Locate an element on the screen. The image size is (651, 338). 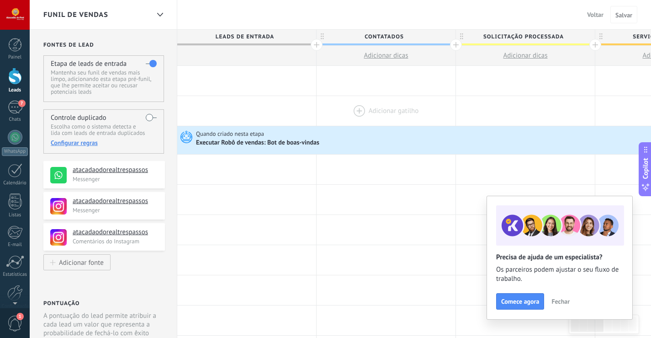
button: Fechar is located at coordinates (561, 301).